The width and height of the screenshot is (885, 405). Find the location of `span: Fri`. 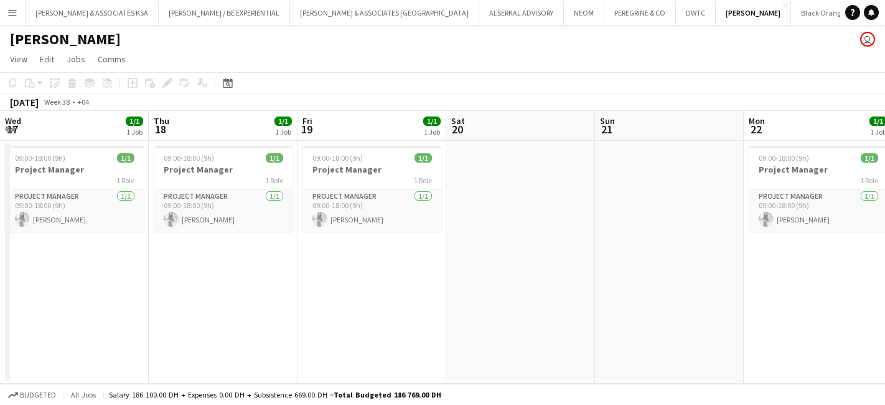

span: Fri is located at coordinates (308, 121).